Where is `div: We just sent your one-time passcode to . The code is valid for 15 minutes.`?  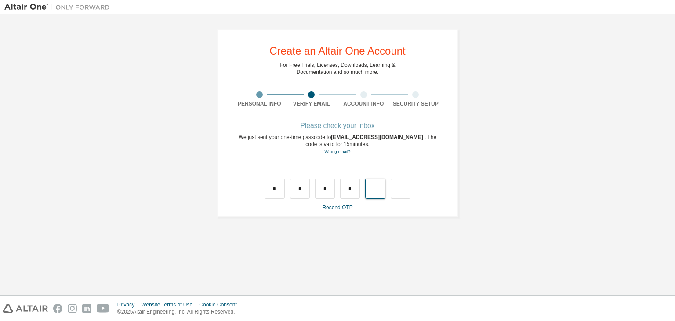
div: We just sent your one-time passcode to . The code is valid for 15 minutes. is located at coordinates (338, 144).